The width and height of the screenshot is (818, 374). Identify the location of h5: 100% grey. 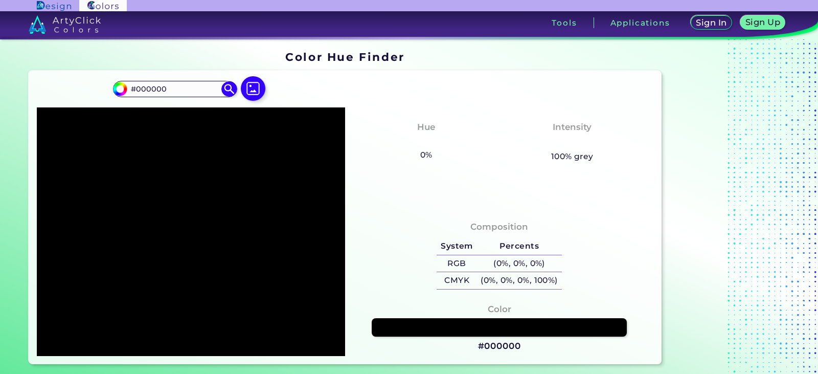
(572, 157).